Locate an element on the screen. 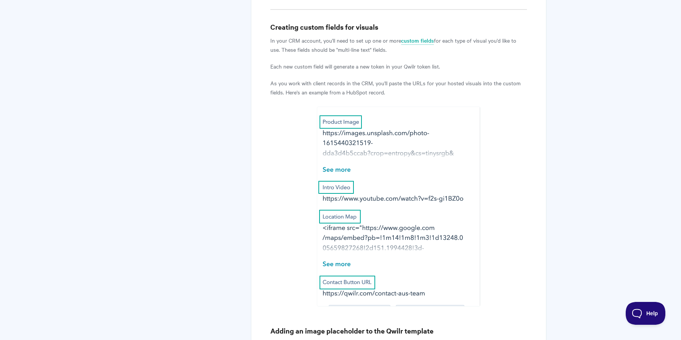 The height and width of the screenshot is (340, 681). h3: Creating custom fields for visuals is located at coordinates (398, 27).